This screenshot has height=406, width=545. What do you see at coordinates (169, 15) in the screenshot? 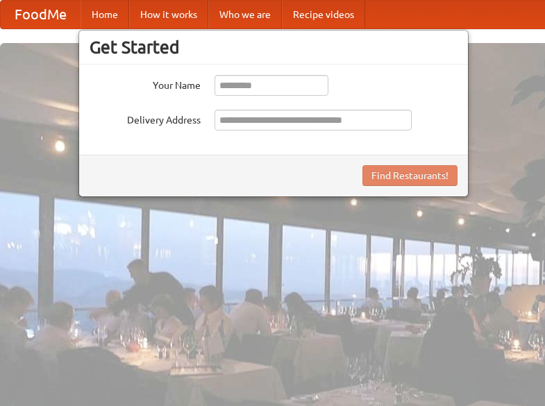
I see `a: How it works` at bounding box center [169, 15].